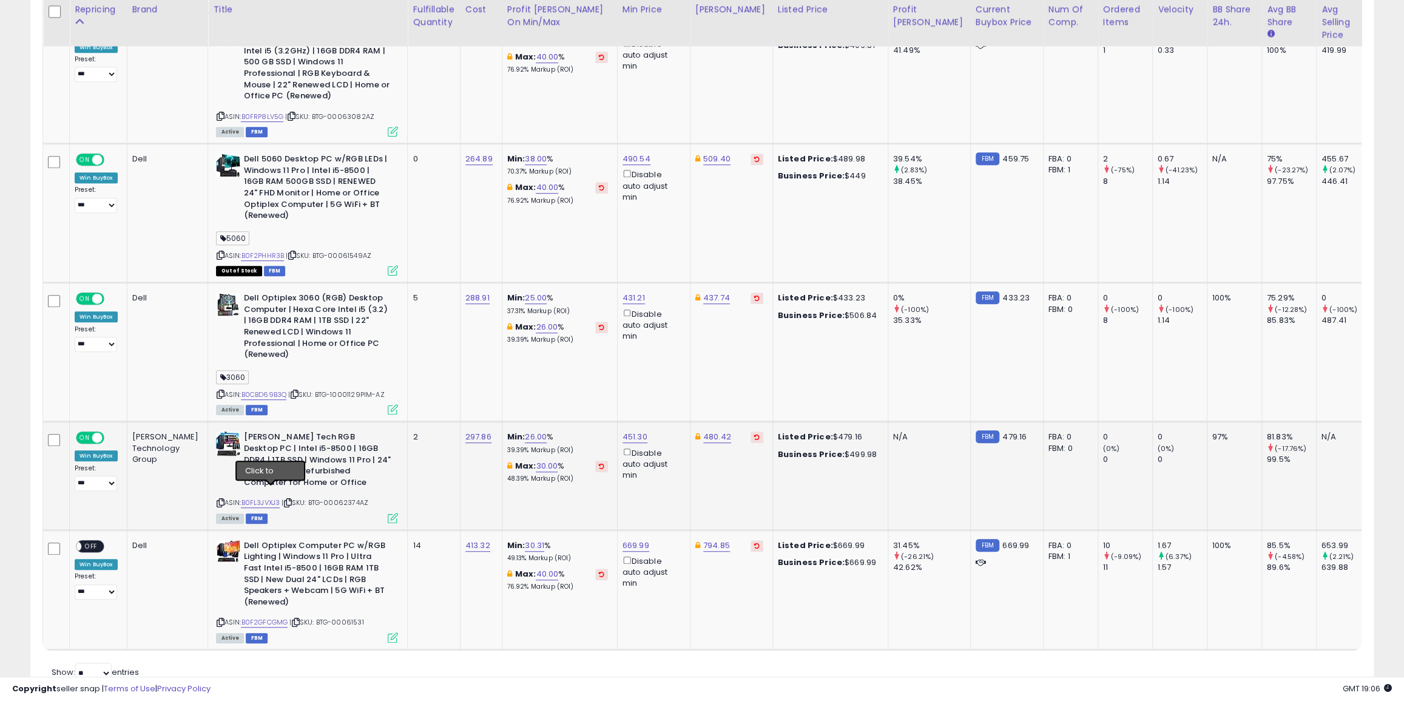 This screenshot has height=701, width=1404. What do you see at coordinates (1292, 181) in the screenshot?
I see `div: 97.75%` at bounding box center [1292, 181].